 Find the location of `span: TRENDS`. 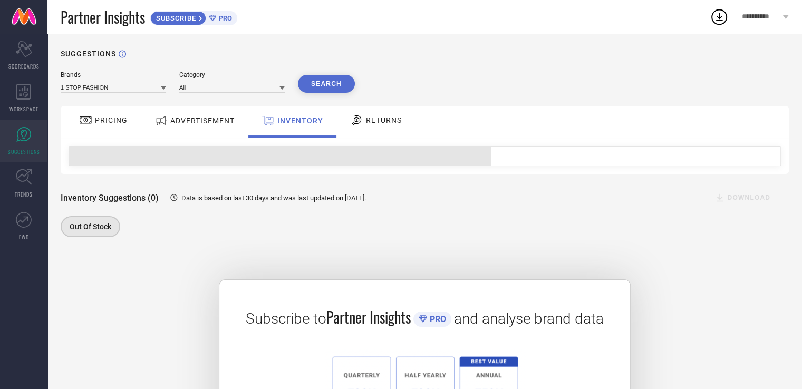

span: TRENDS is located at coordinates (24, 194).